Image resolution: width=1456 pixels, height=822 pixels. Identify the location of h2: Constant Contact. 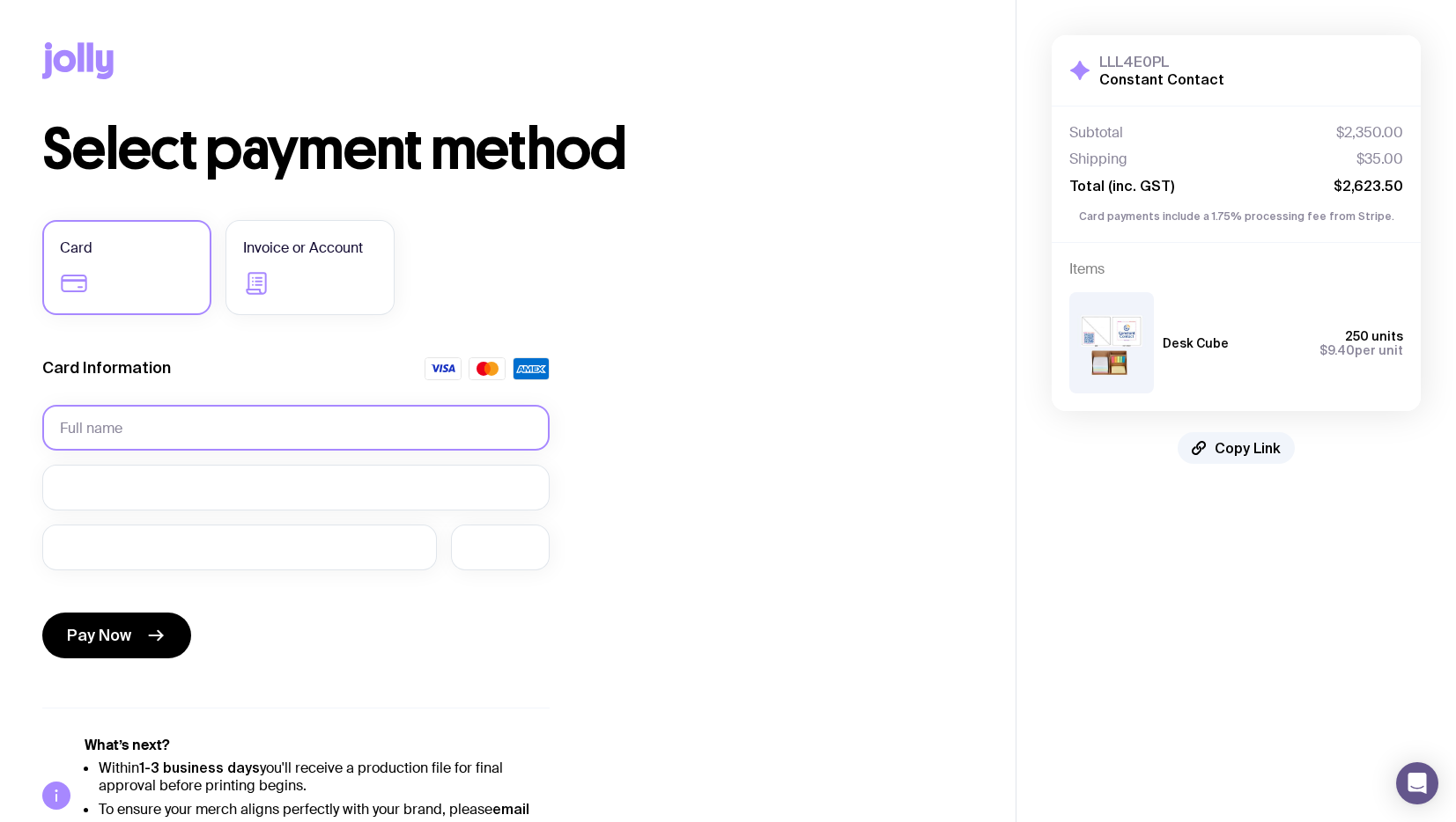
(1162, 79).